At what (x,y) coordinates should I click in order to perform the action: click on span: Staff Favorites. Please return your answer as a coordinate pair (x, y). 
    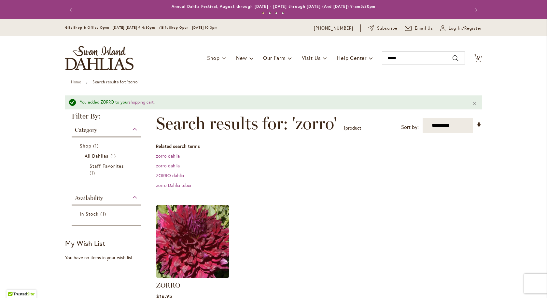
    Looking at the image, I should click on (106, 166).